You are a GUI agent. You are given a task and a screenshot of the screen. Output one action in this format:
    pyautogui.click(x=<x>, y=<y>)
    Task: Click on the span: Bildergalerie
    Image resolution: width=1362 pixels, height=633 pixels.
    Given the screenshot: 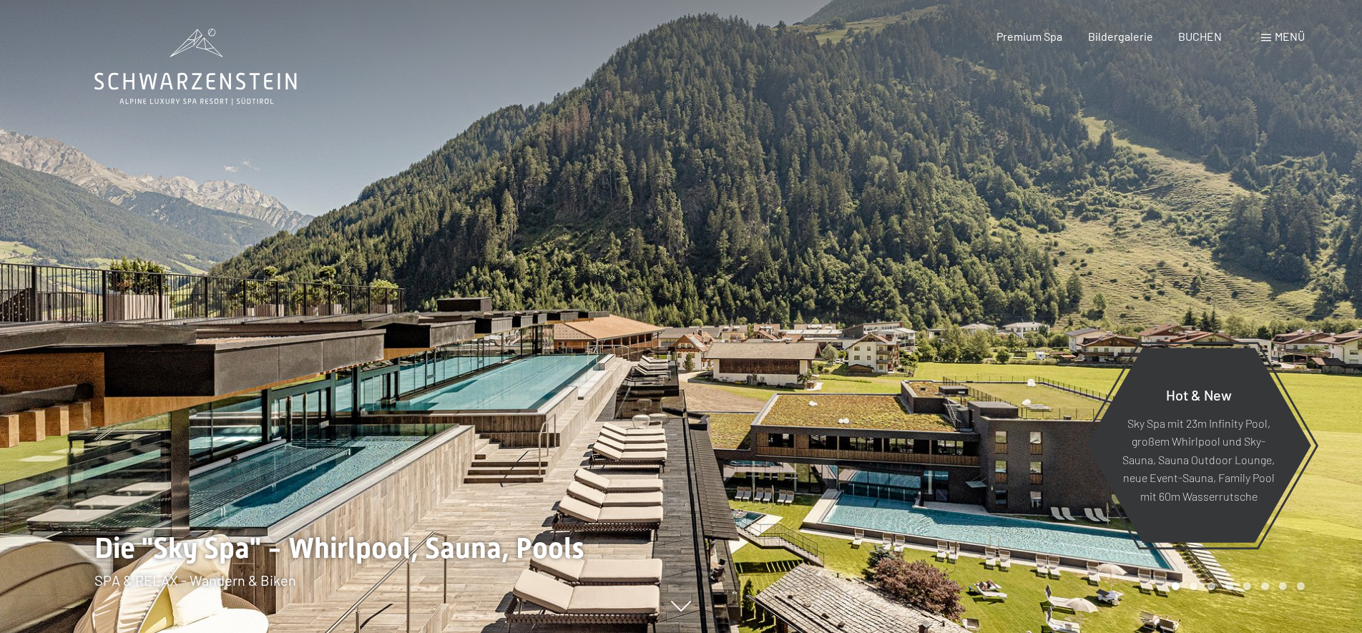 What is the action you would take?
    pyautogui.click(x=1120, y=36)
    